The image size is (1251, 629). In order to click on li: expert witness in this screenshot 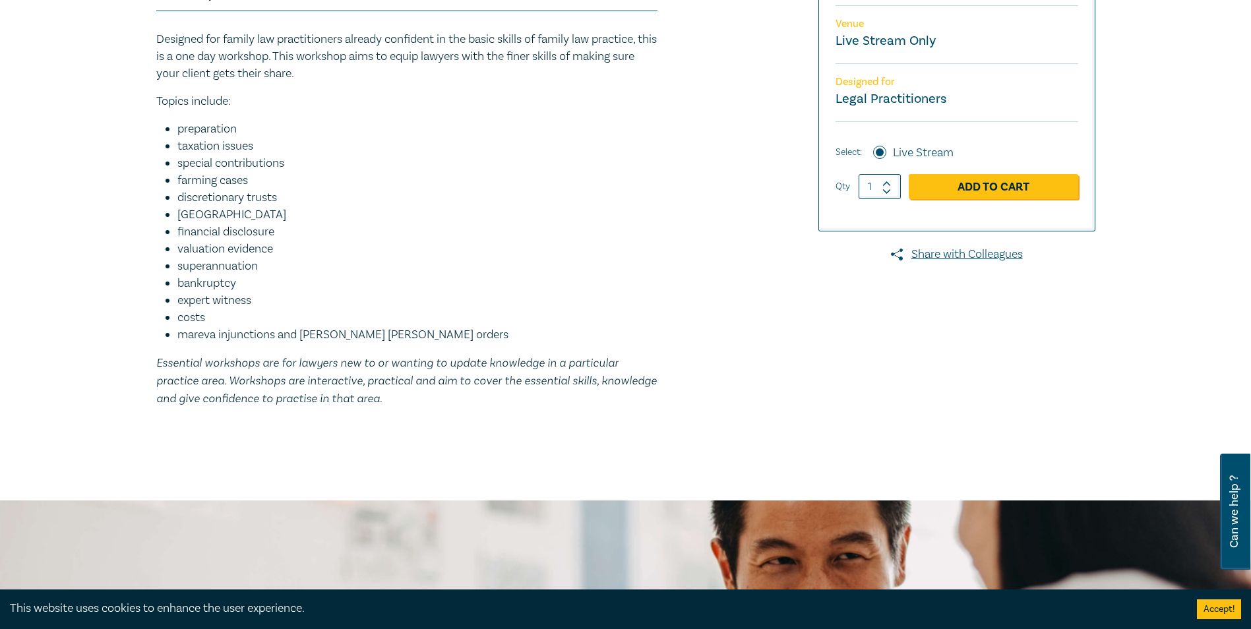, I will do `click(417, 301)`.